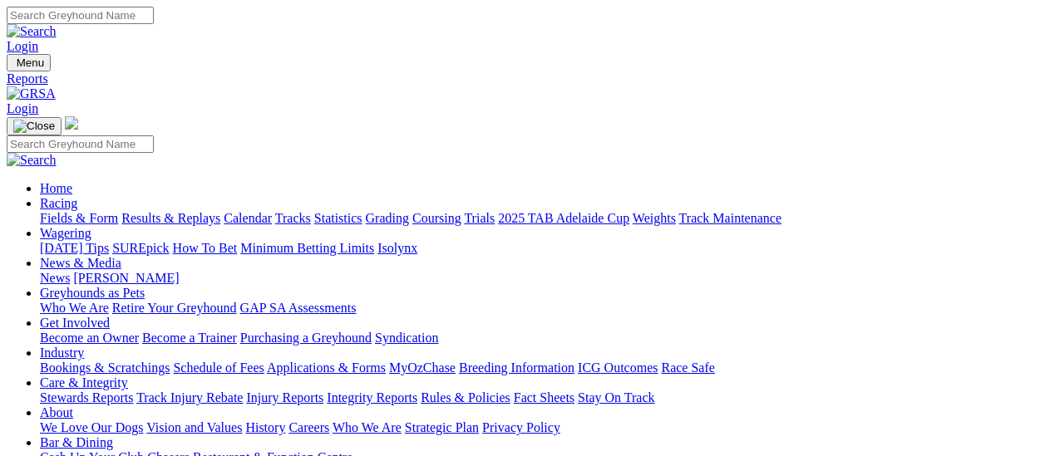  What do you see at coordinates (62, 352) in the screenshot?
I see `a: Industry` at bounding box center [62, 352].